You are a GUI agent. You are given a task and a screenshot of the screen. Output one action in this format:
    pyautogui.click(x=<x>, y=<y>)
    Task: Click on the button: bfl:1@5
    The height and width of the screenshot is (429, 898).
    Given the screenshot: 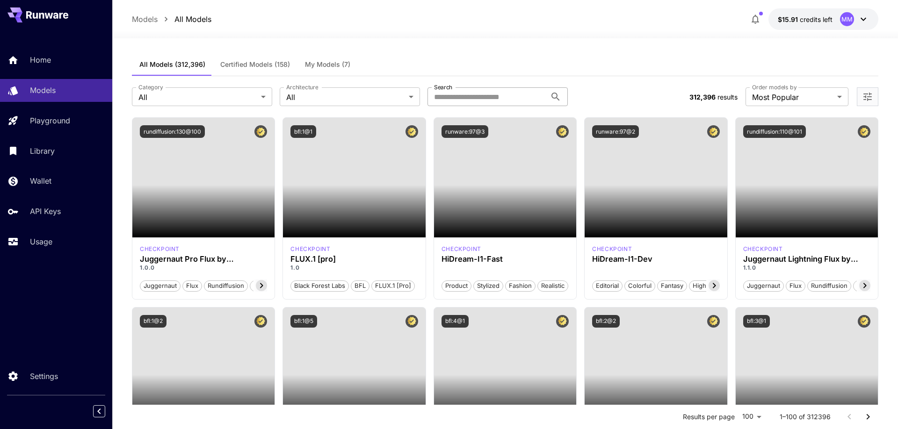 What is the action you would take?
    pyautogui.click(x=303, y=321)
    